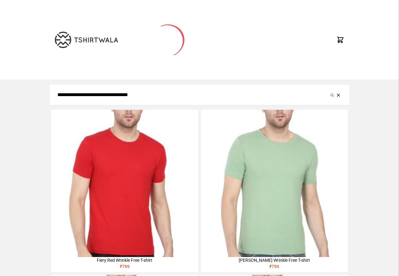  Describe the element at coordinates (125, 183) in the screenshot. I see `img: 4M6A2225-320x320.jpg` at that location.